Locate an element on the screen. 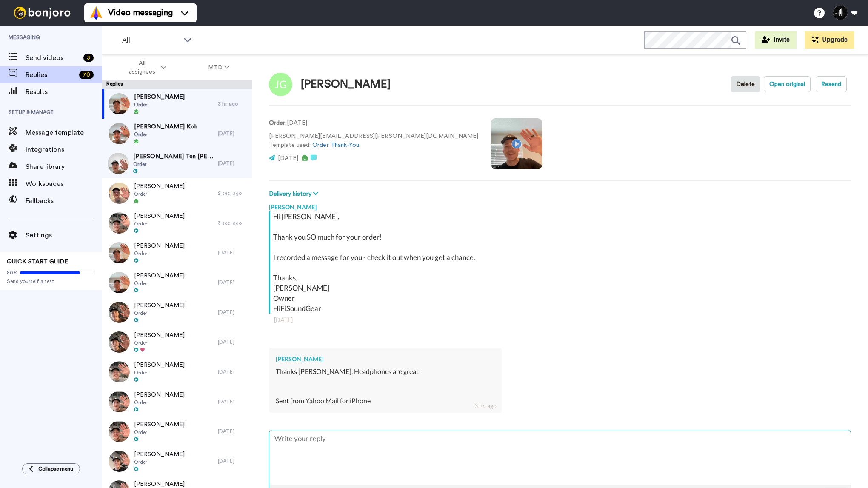 The height and width of the screenshot is (488, 868). button: Delivery history is located at coordinates (295, 194).